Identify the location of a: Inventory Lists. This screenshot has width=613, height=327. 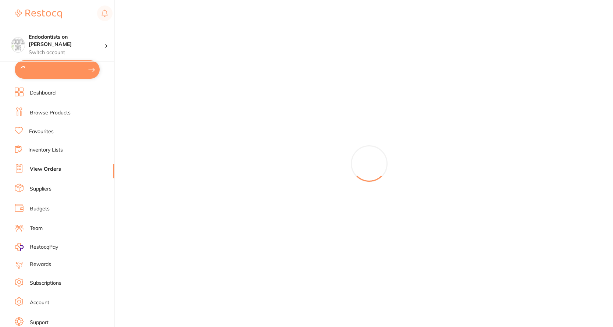
(46, 150).